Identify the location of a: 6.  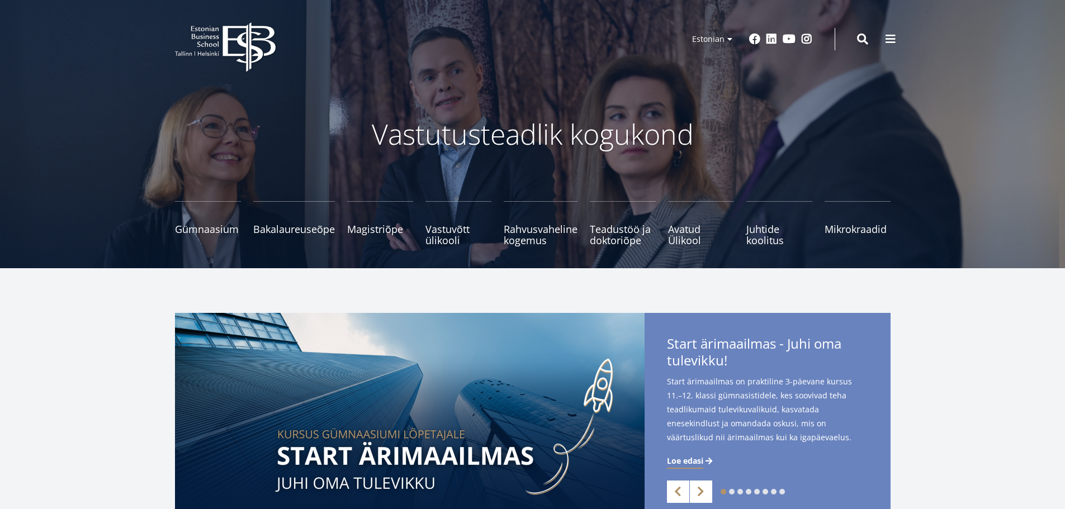
(765, 492).